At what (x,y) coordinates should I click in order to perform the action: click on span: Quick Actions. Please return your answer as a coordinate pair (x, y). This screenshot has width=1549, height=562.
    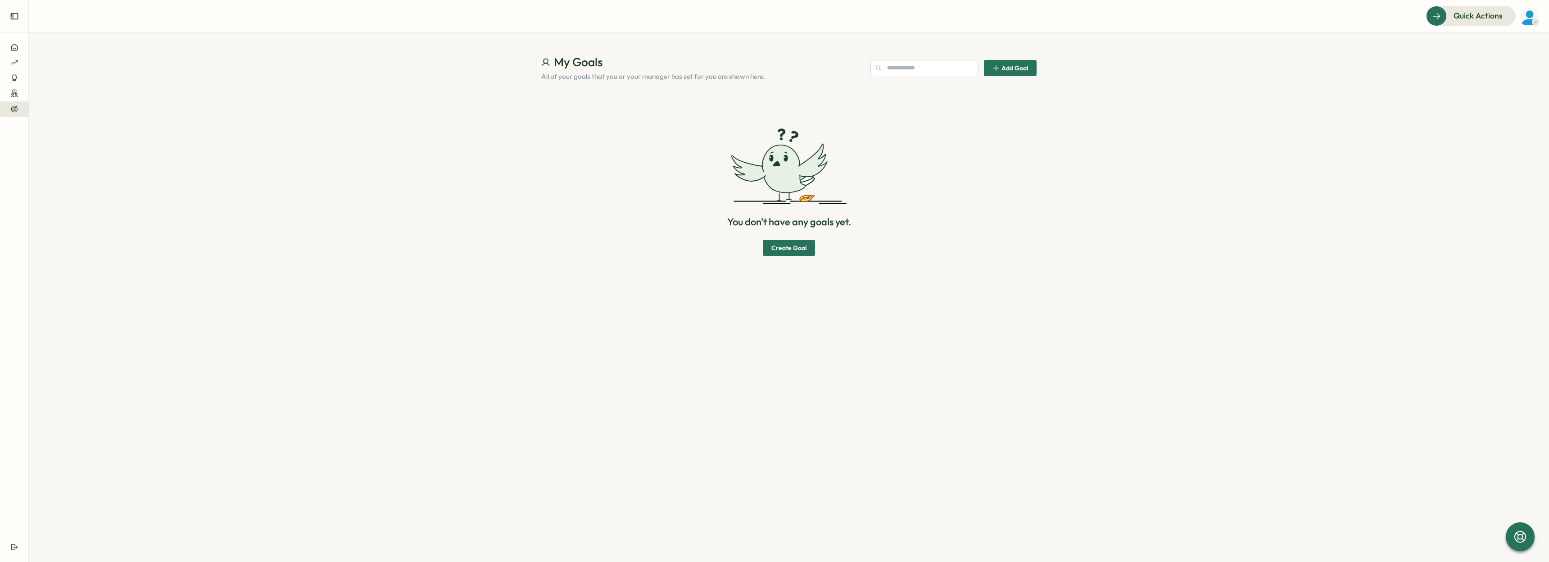
    Looking at the image, I should click on (1478, 16).